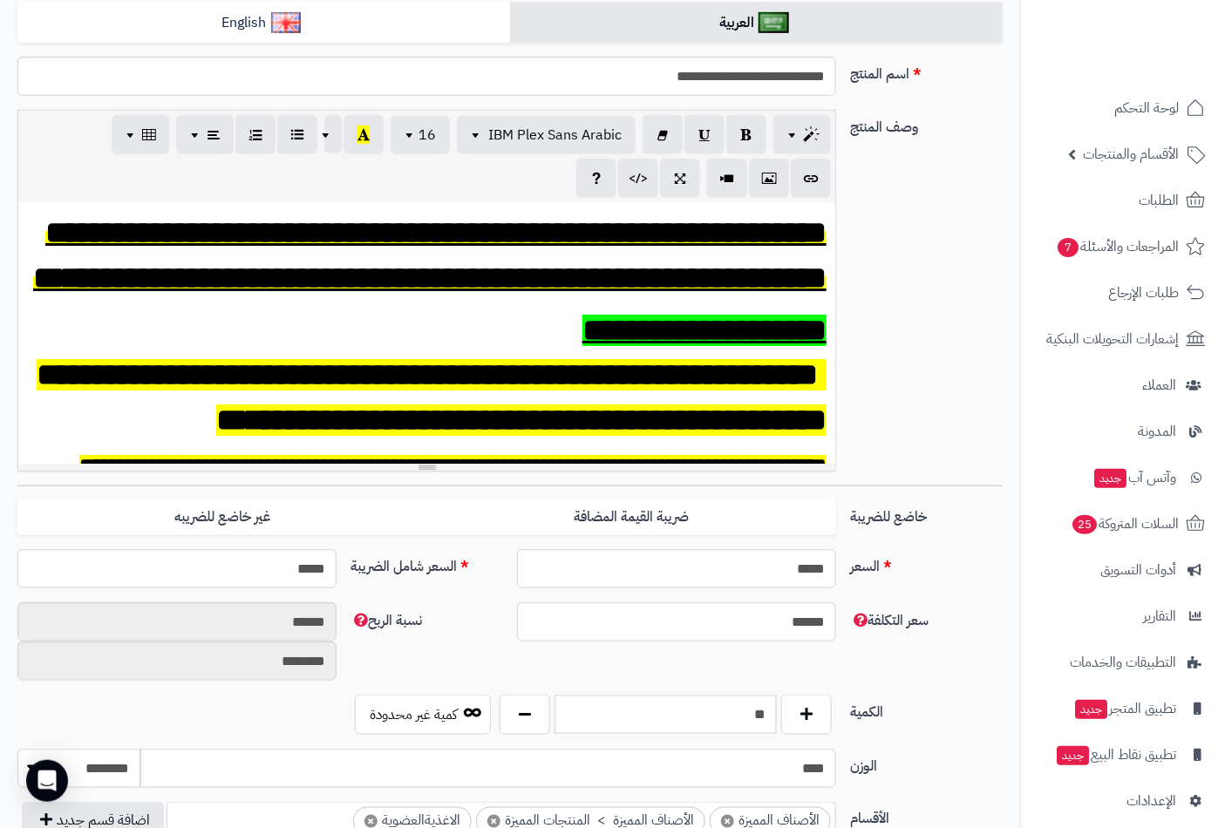 The height and width of the screenshot is (828, 1225). What do you see at coordinates (1123, 385) in the screenshot?
I see `a: العملاء` at bounding box center [1123, 385].